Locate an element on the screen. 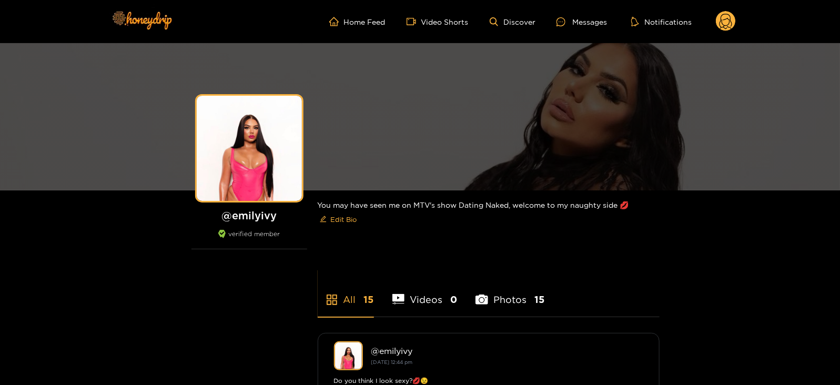 The height and width of the screenshot is (385, 840). span: Edit Bio is located at coordinates (344, 219).